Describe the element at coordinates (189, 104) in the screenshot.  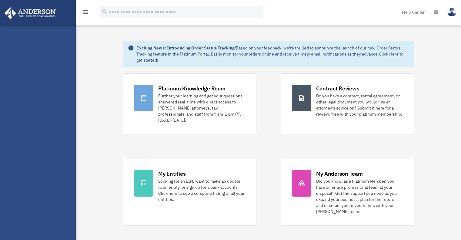
I see `a: Platinum Knowledge Room Further your learning and get your questions answered real-time with dire...` at that location.